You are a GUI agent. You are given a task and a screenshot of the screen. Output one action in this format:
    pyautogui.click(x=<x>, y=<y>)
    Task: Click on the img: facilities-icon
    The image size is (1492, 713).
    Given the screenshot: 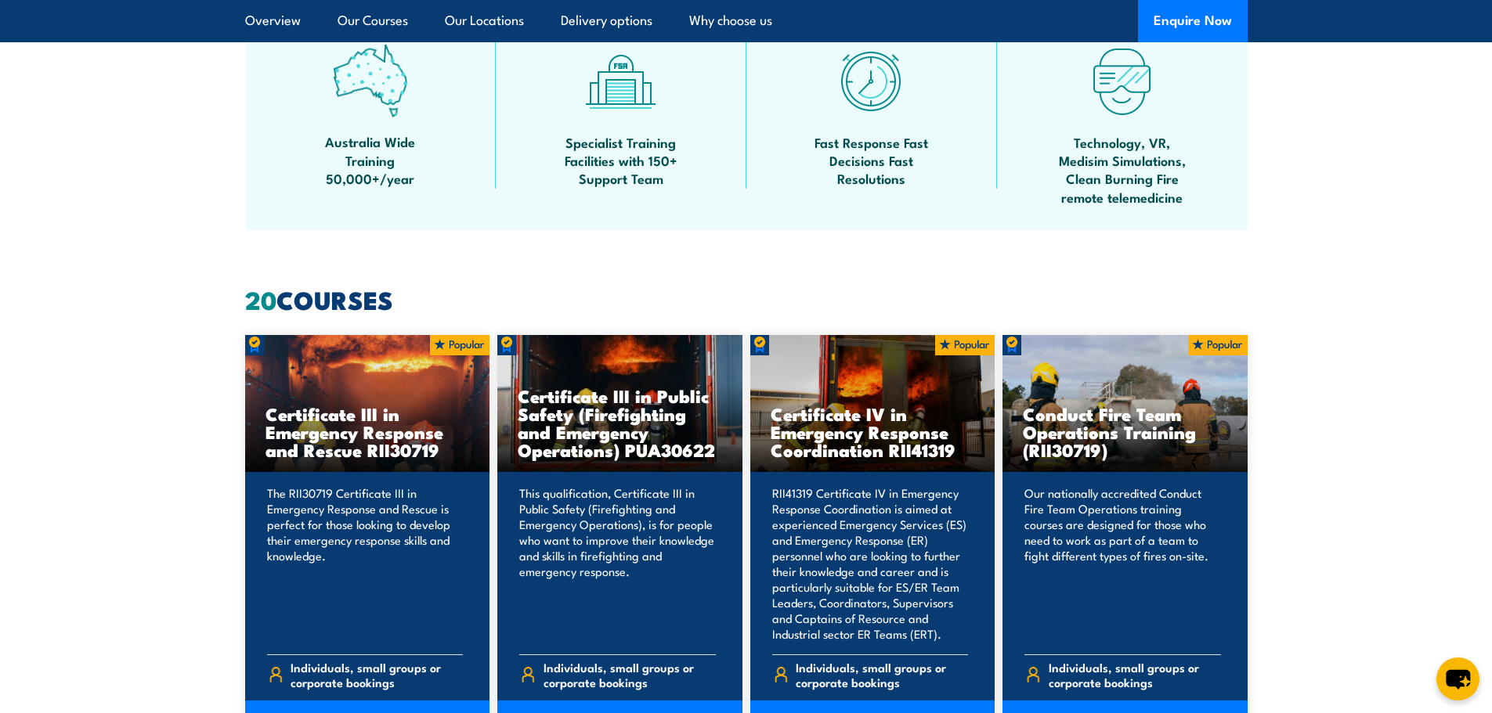 What is the action you would take?
    pyautogui.click(x=620, y=81)
    